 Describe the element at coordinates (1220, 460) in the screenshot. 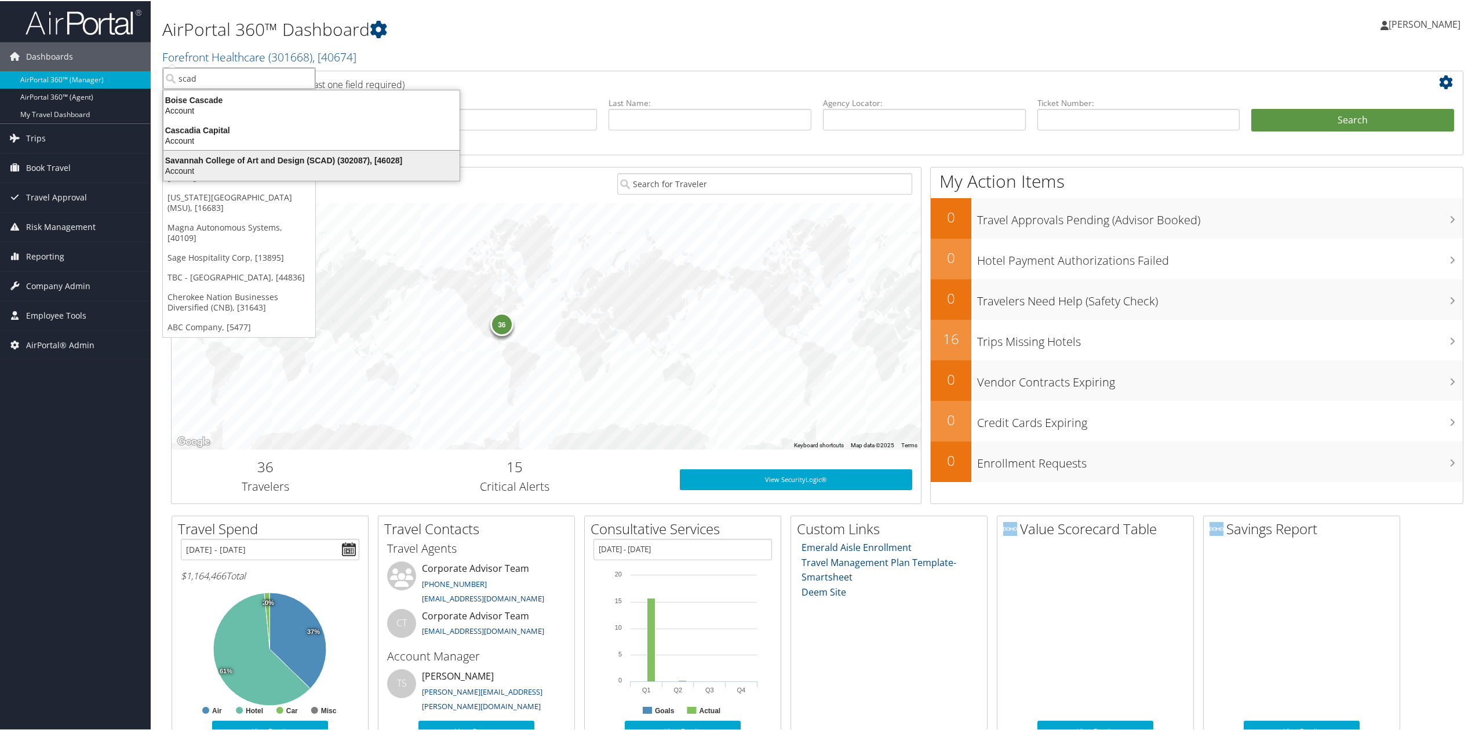

I see `h3: Enrollment Requests` at that location.